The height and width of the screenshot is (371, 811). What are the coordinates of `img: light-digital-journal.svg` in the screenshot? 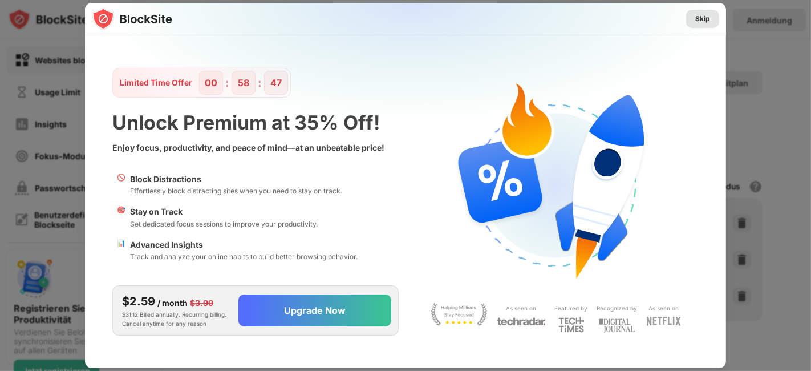 It's located at (617, 326).